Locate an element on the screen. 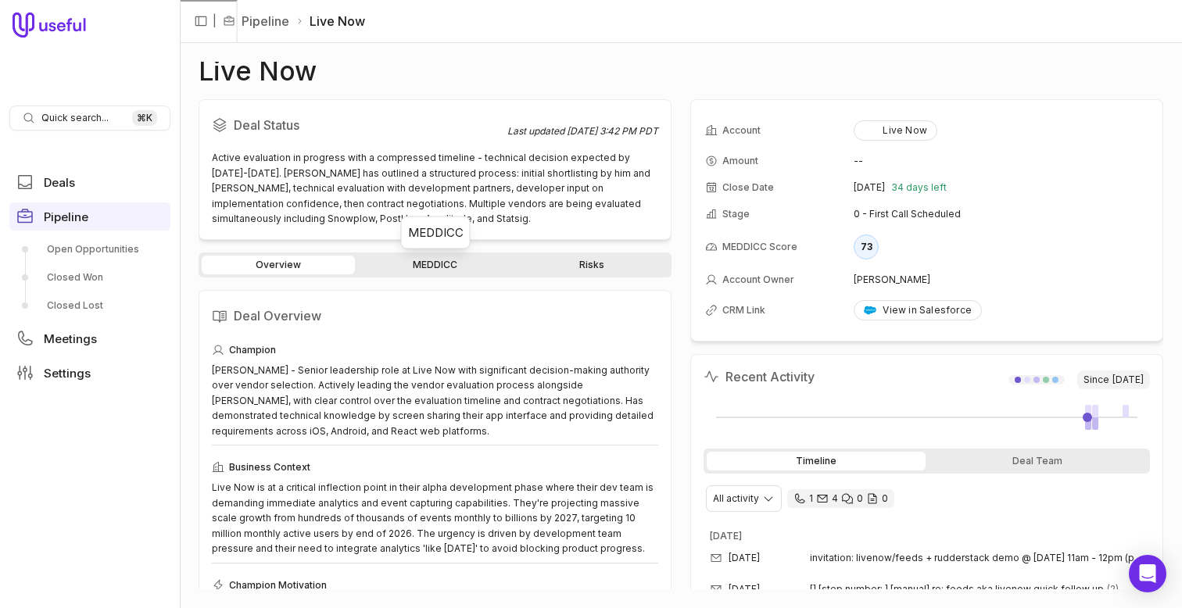  a: View in Salesforce is located at coordinates (918, 310).